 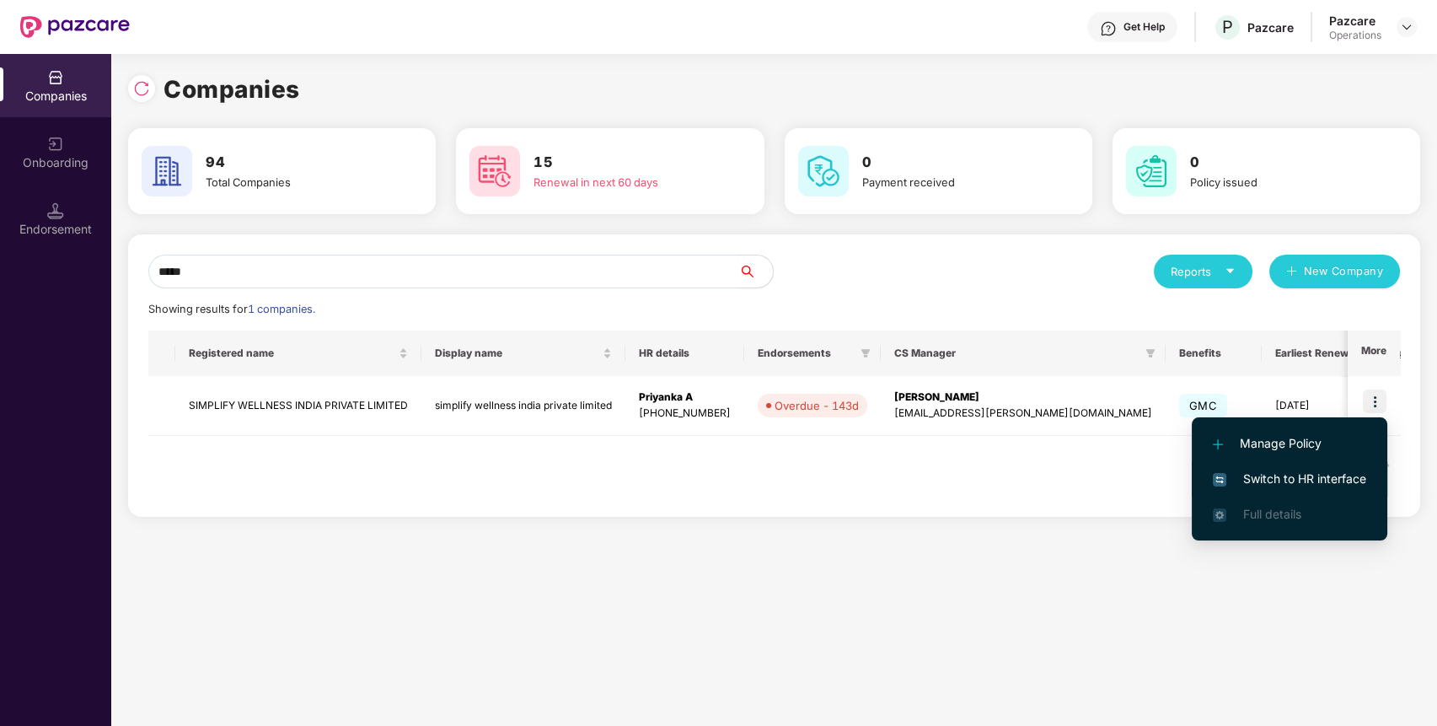 I want to click on th: Registered name, so click(x=298, y=353).